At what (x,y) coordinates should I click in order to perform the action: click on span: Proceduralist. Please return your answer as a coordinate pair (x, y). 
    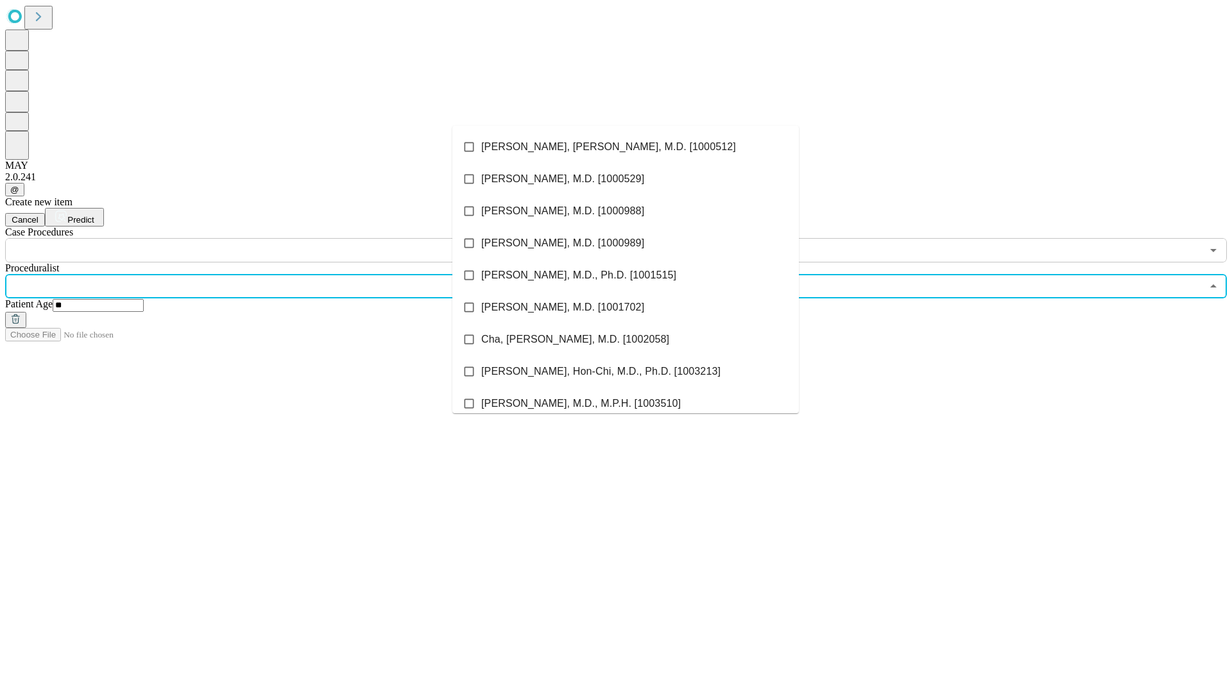
    Looking at the image, I should click on (32, 268).